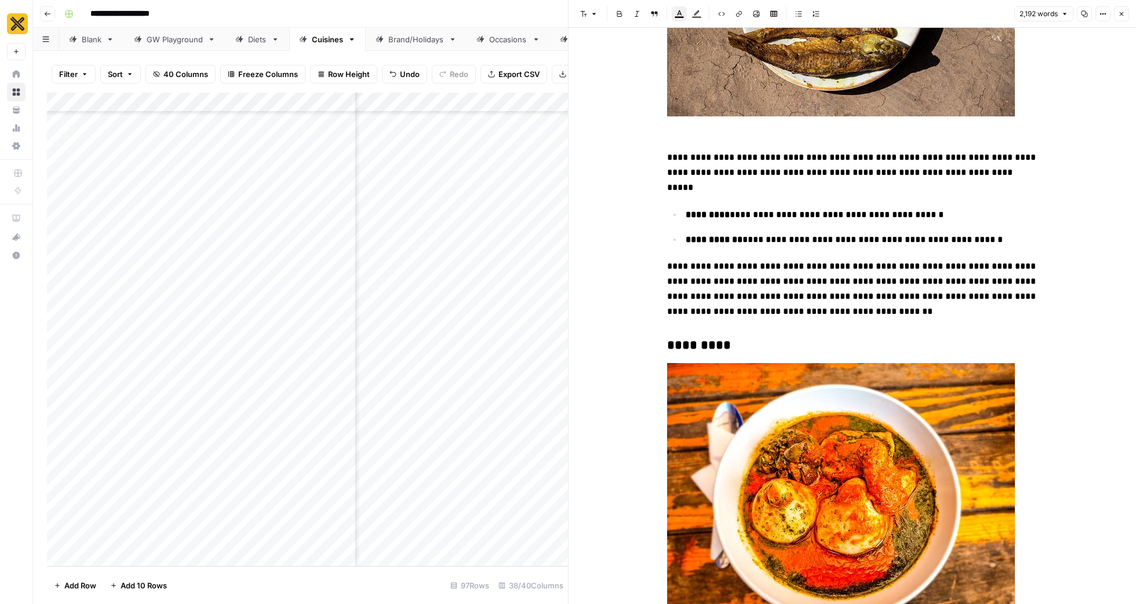 This screenshot has width=1136, height=604. I want to click on button: Redo, so click(454, 74).